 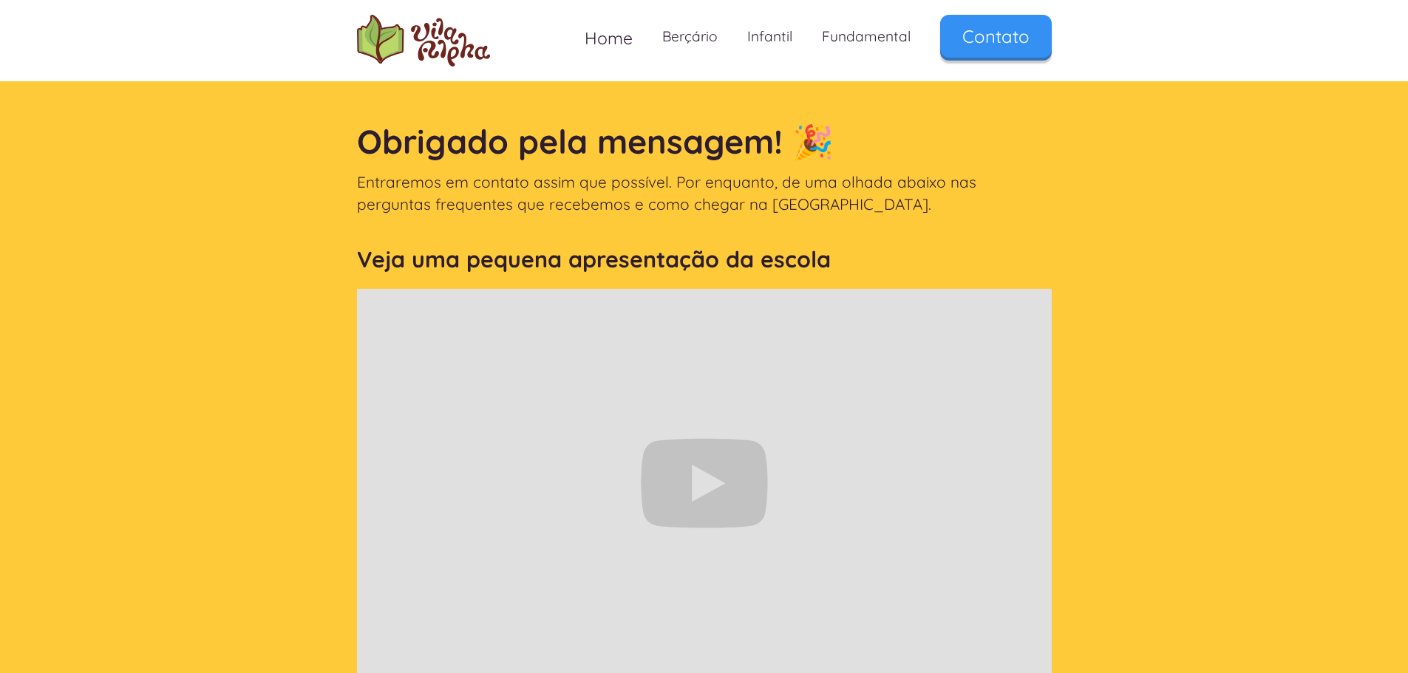 What do you see at coordinates (705, 193) in the screenshot?
I see `p: Entraremos em contato assim que possível. Por enquanto, de uma olhada abaixo nas perguntas freque...` at bounding box center [705, 193].